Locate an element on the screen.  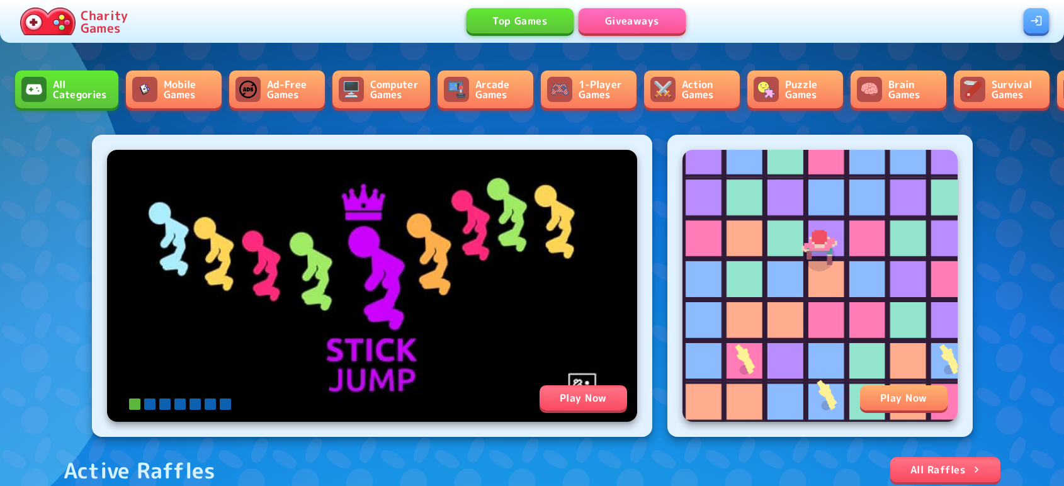
div: Active Raffles is located at coordinates (140, 470).